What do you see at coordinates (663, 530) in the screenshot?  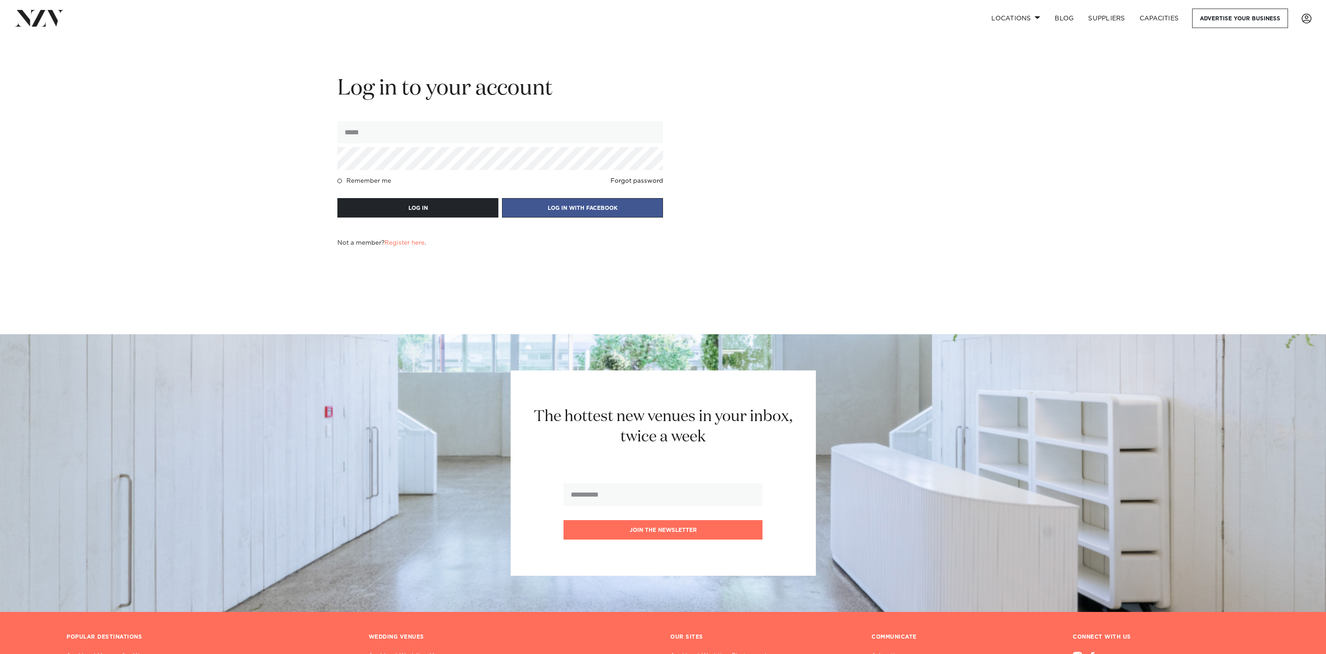 I see `button: Join the newsletter` at bounding box center [663, 530].